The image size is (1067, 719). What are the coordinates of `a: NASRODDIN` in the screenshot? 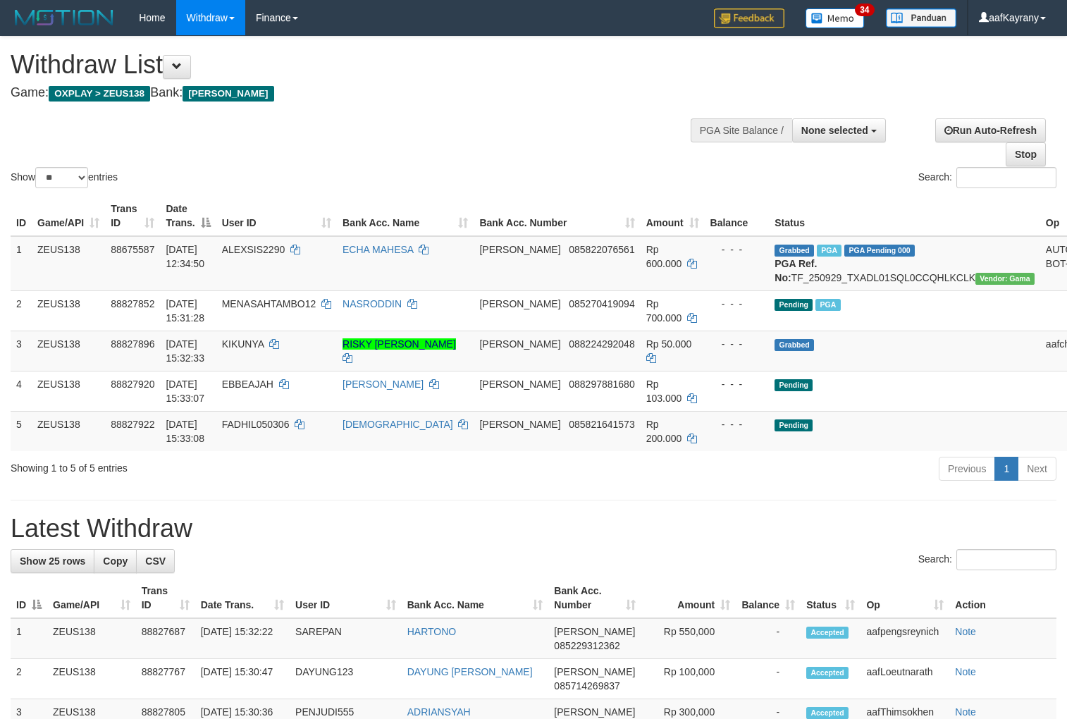 It's located at (372, 304).